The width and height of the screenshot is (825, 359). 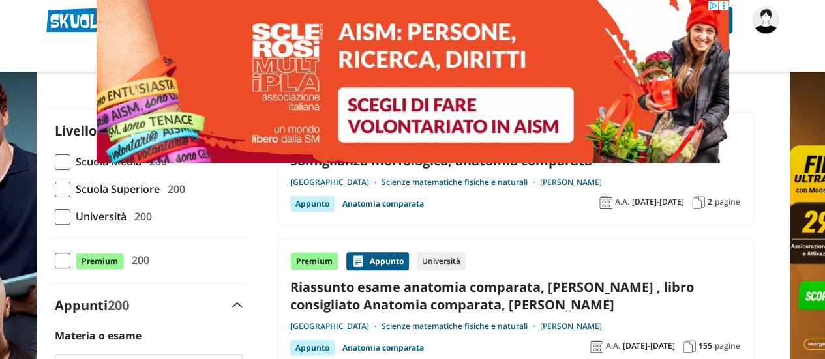 What do you see at coordinates (709, 202) in the screenshot?
I see `span: 2` at bounding box center [709, 202].